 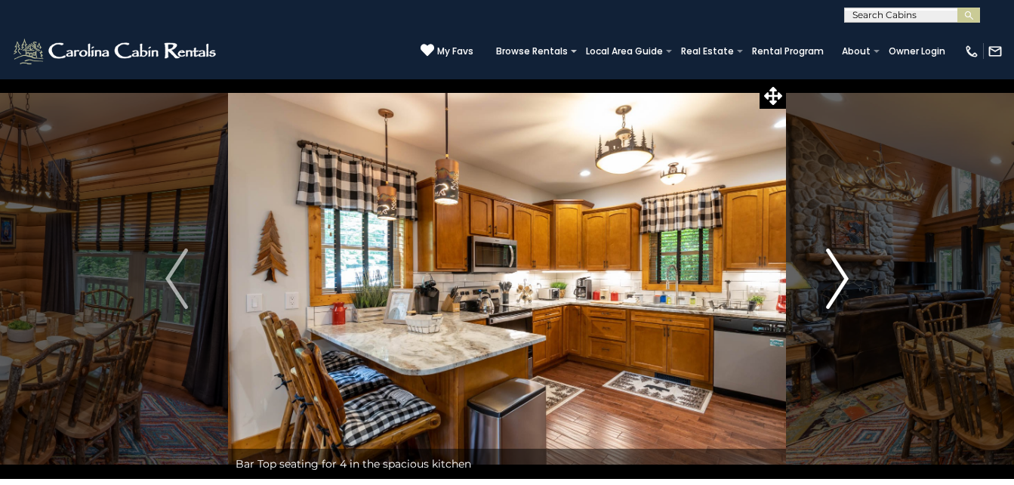 I want to click on span: My Favs, so click(x=455, y=51).